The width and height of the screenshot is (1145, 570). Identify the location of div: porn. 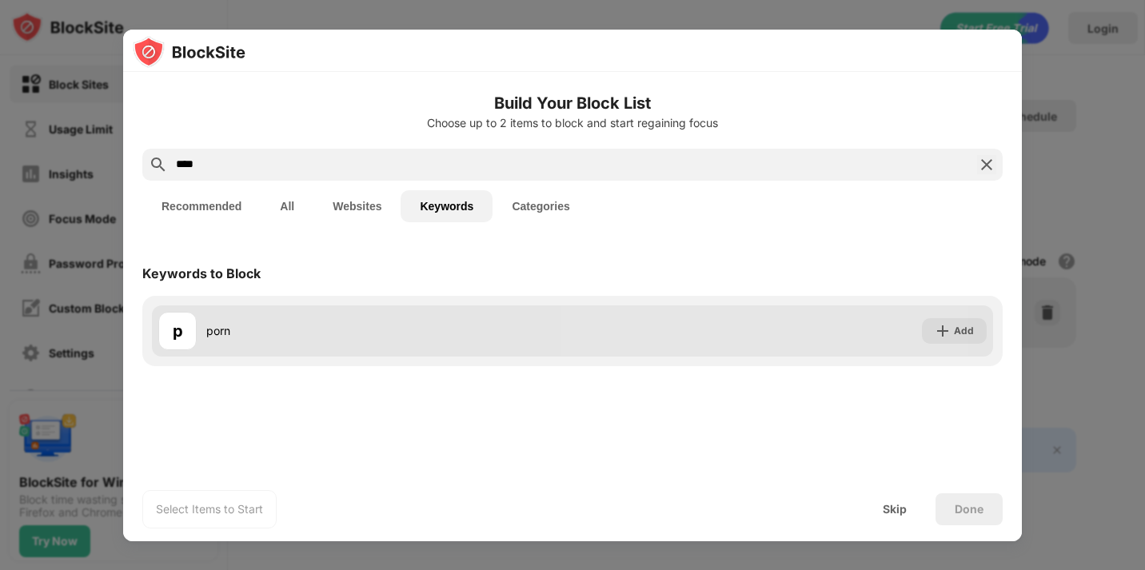
(390, 330).